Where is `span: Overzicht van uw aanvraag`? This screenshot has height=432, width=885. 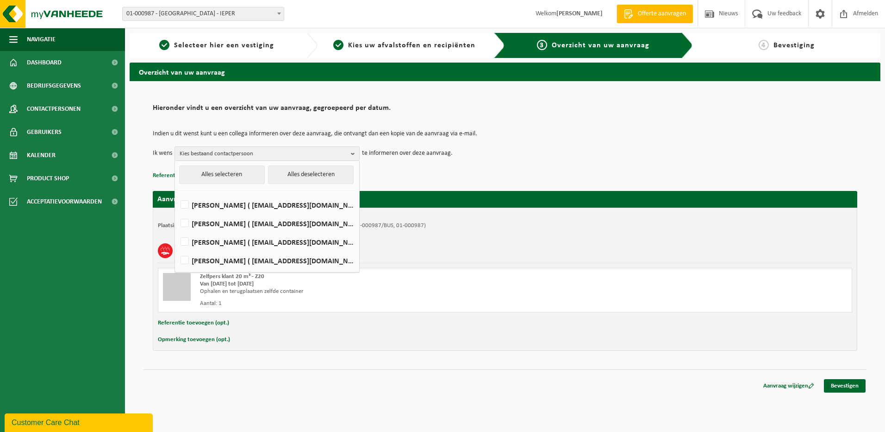 span: Overzicht van uw aanvraag is located at coordinates (601, 45).